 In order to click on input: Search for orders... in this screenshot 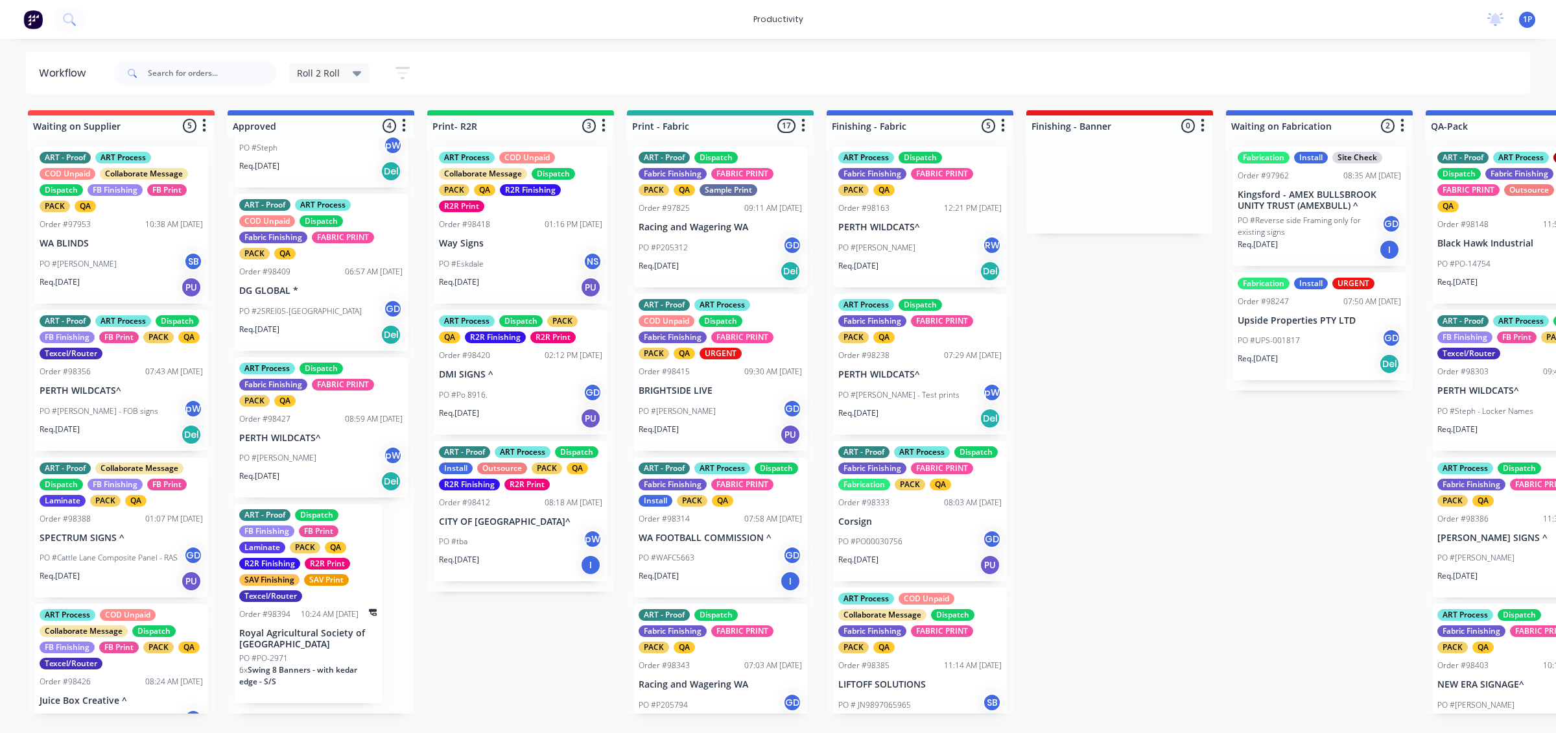, I will do `click(212, 73)`.